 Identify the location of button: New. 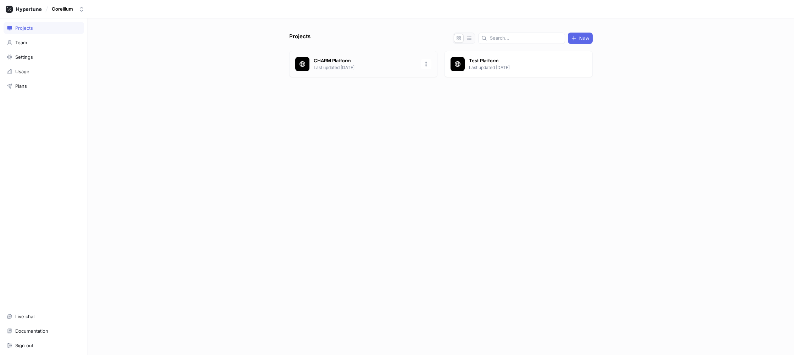
(580, 38).